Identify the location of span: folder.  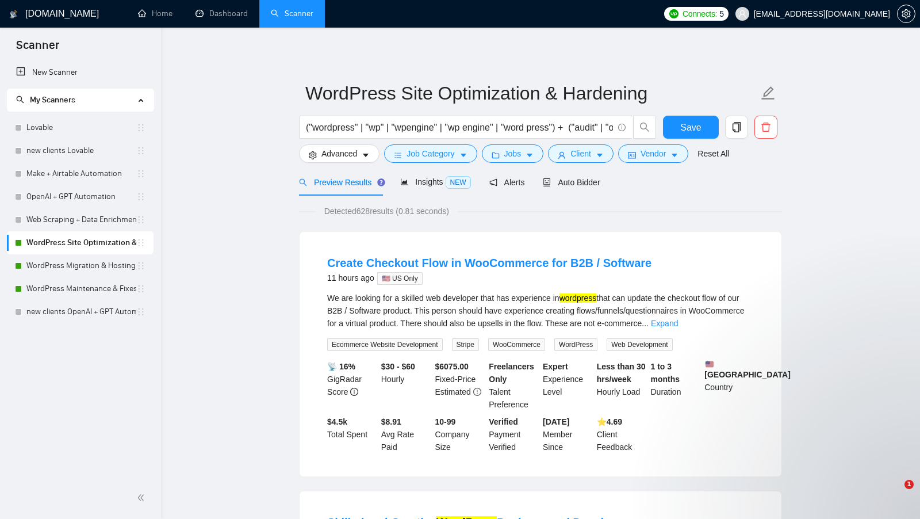
(496, 155).